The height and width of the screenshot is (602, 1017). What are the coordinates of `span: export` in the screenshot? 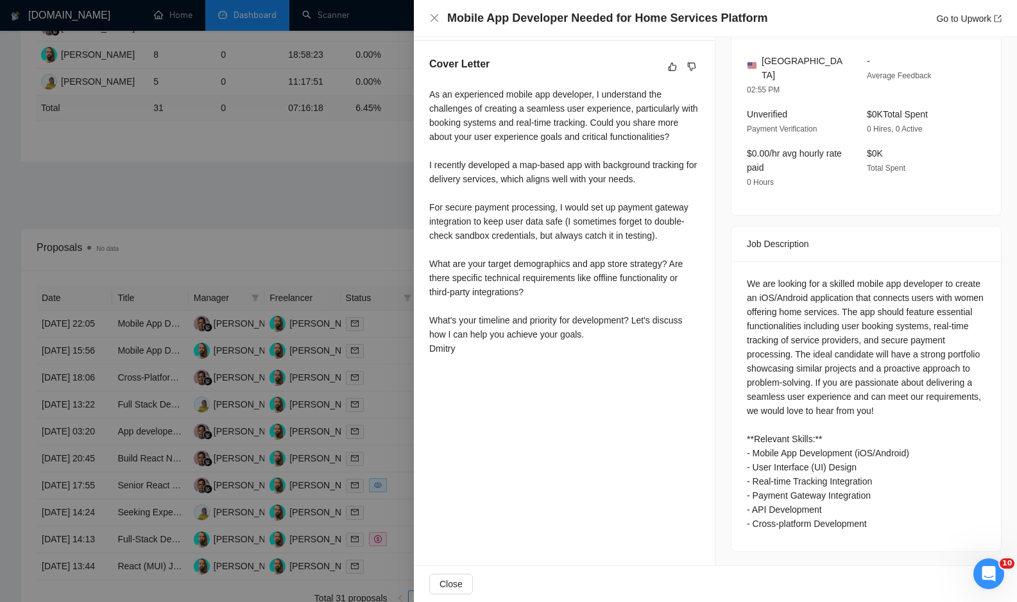 It's located at (998, 19).